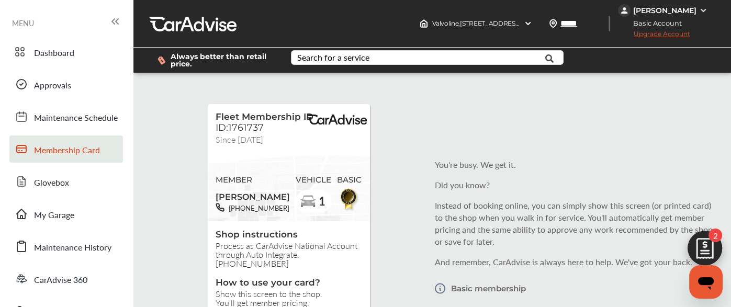 The height and width of the screenshot is (307, 731). Describe the element at coordinates (553, 24) in the screenshot. I see `img: location_vector.a44bc228.svg` at that location.